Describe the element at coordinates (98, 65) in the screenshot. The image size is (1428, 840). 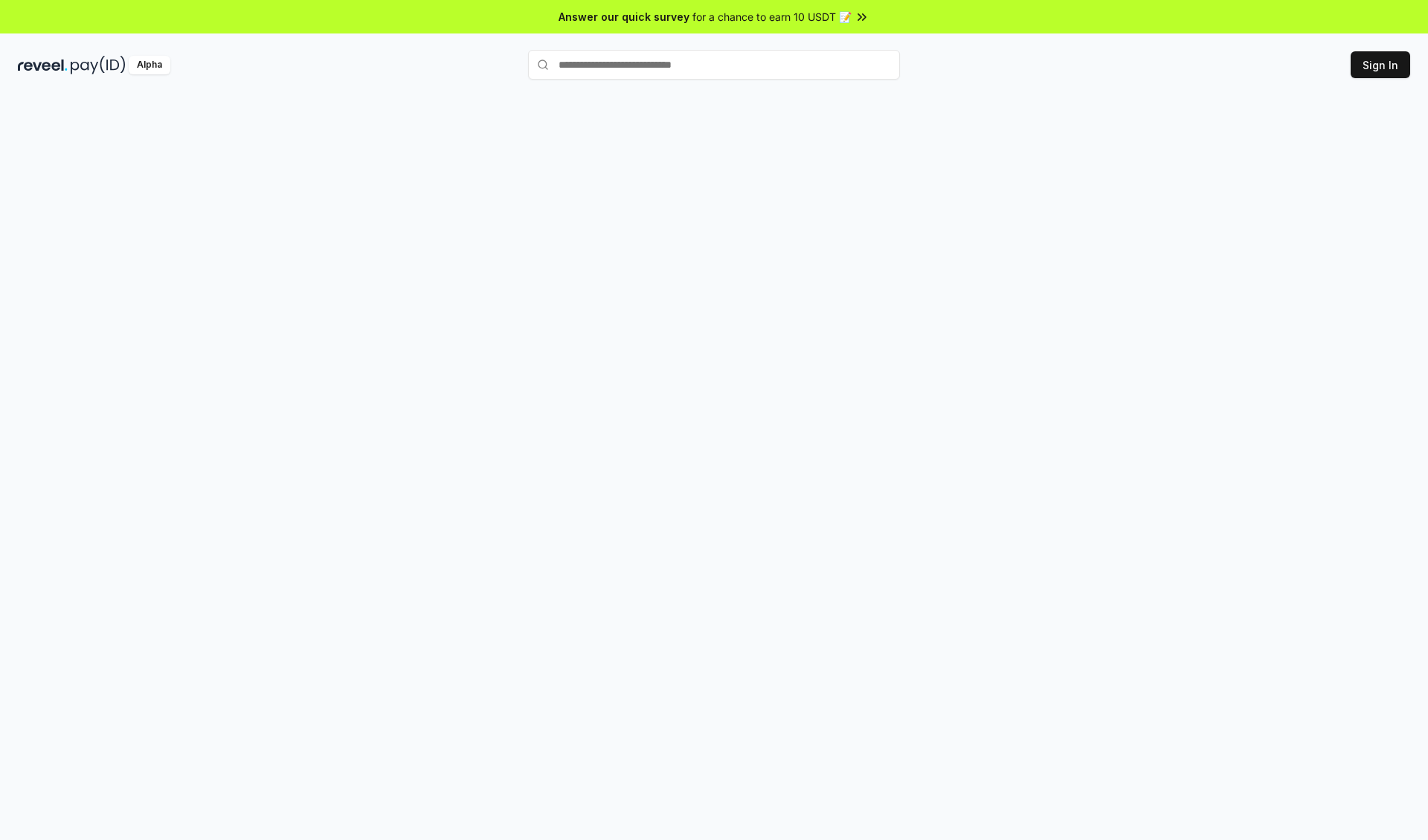
I see `img: pay_id` at that location.